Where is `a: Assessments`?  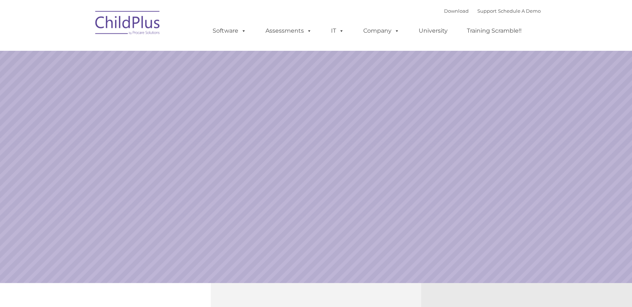
a: Assessments is located at coordinates (289, 31).